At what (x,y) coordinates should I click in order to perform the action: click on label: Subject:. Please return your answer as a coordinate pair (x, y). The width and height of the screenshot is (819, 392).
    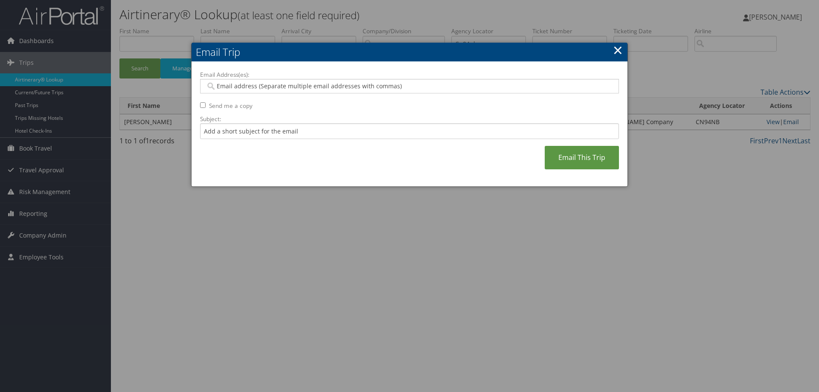
    Looking at the image, I should click on (409, 119).